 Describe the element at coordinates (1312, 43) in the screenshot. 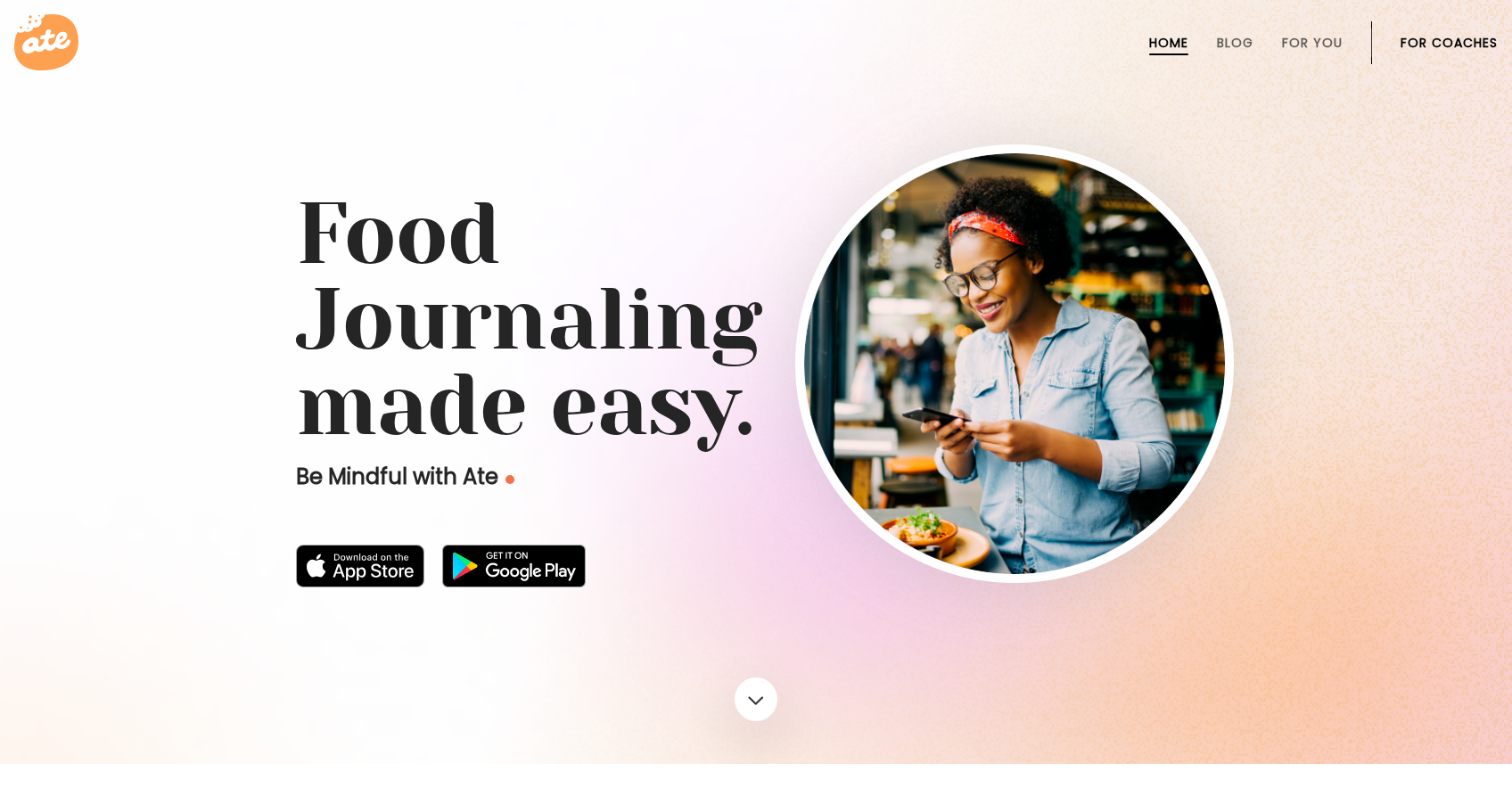

I see `a: For You` at that location.